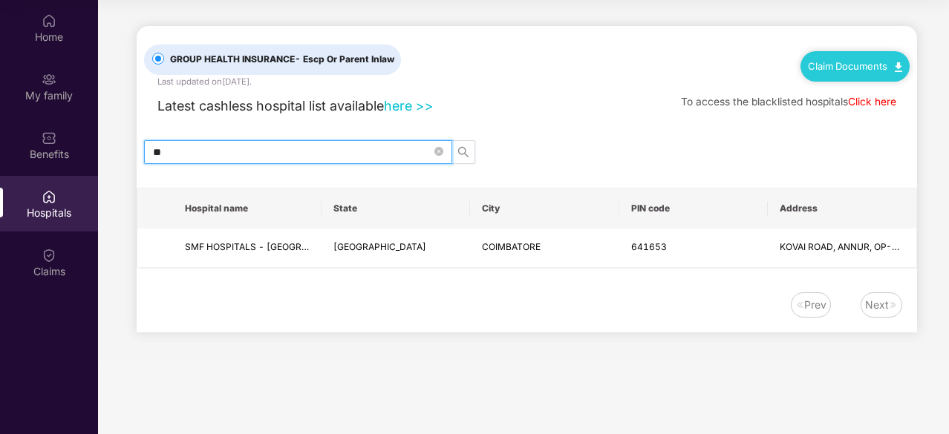 The width and height of the screenshot is (949, 434). What do you see at coordinates (544, 209) in the screenshot?
I see `th: City` at bounding box center [544, 209].